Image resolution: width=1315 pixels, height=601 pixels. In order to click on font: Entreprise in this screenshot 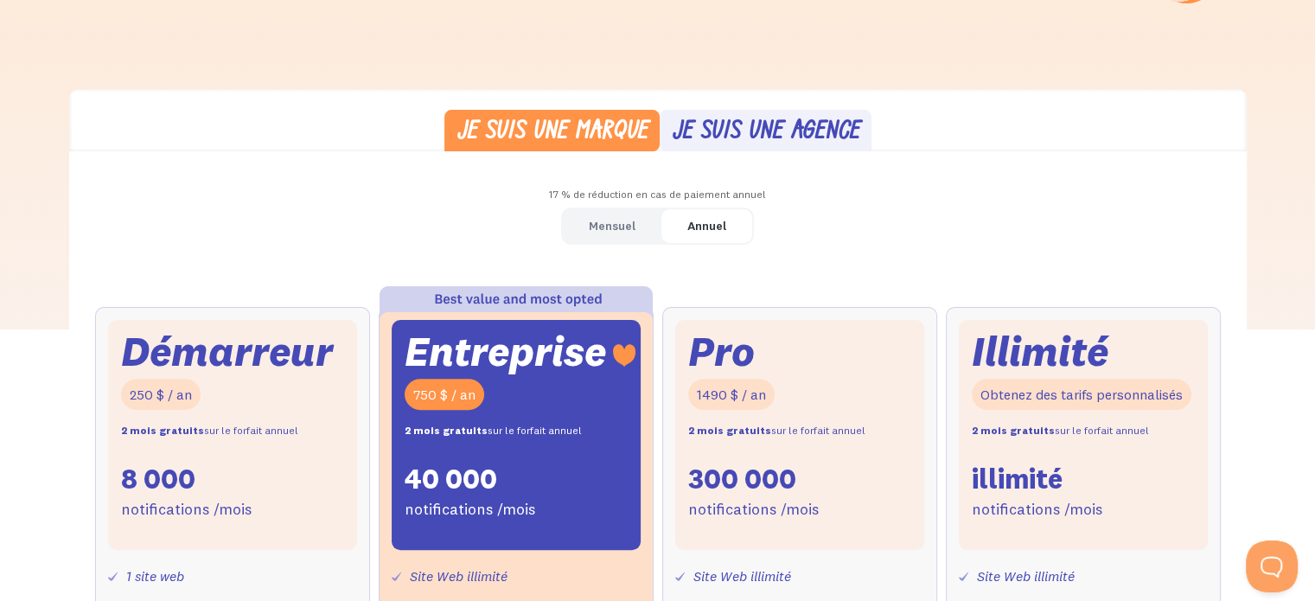, I will do `click(505, 351)`.